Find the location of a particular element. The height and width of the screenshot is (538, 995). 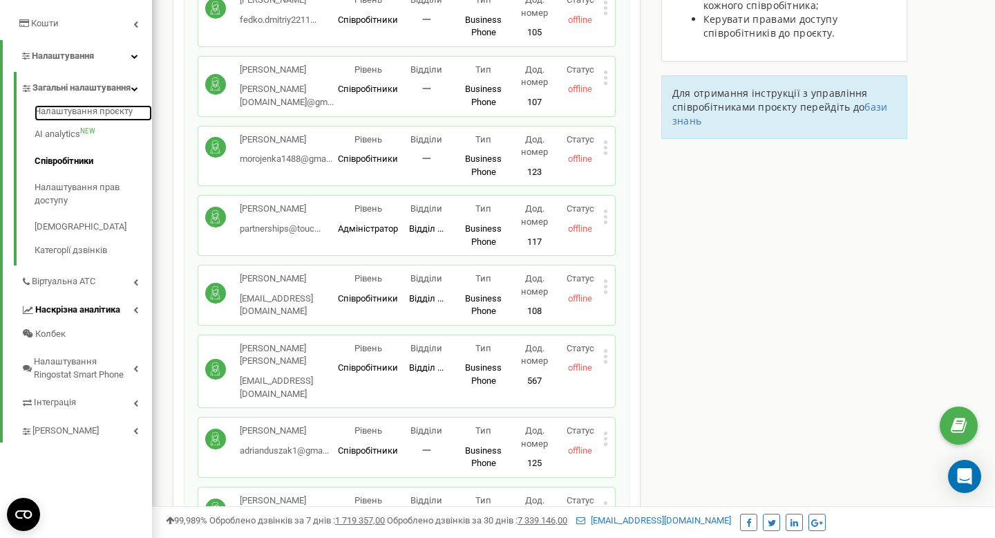

button: Open CMP widget is located at coordinates (23, 514).